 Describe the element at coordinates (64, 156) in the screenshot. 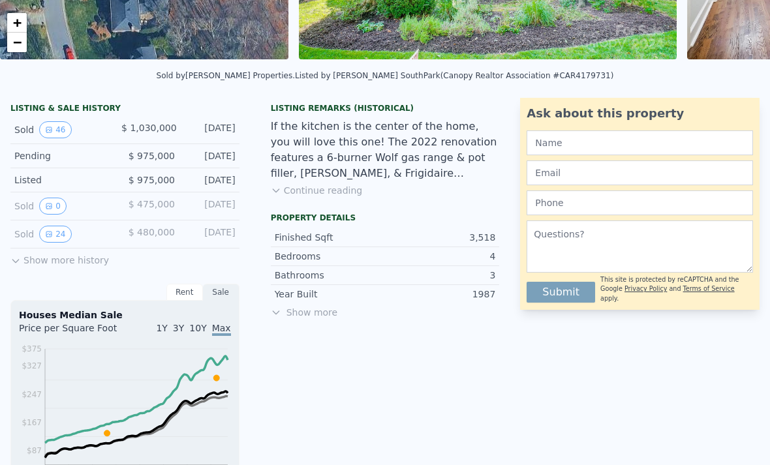

I see `div: Pending` at that location.